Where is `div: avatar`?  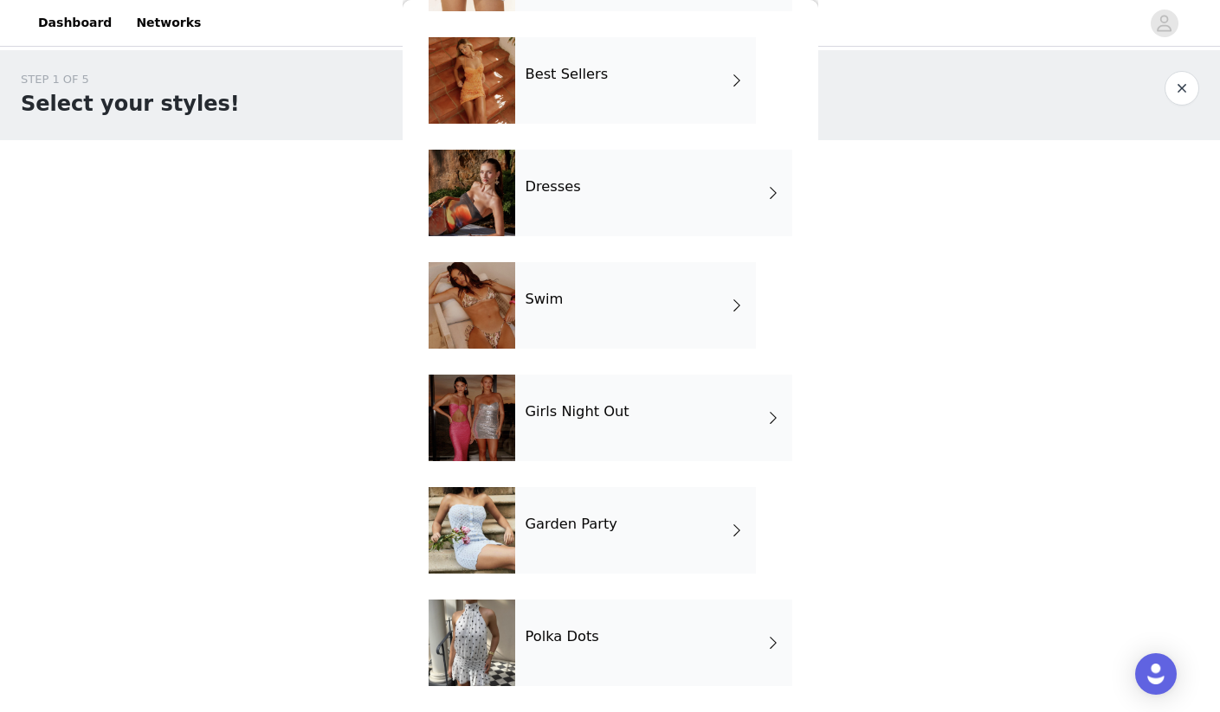 div: avatar is located at coordinates (1163, 23).